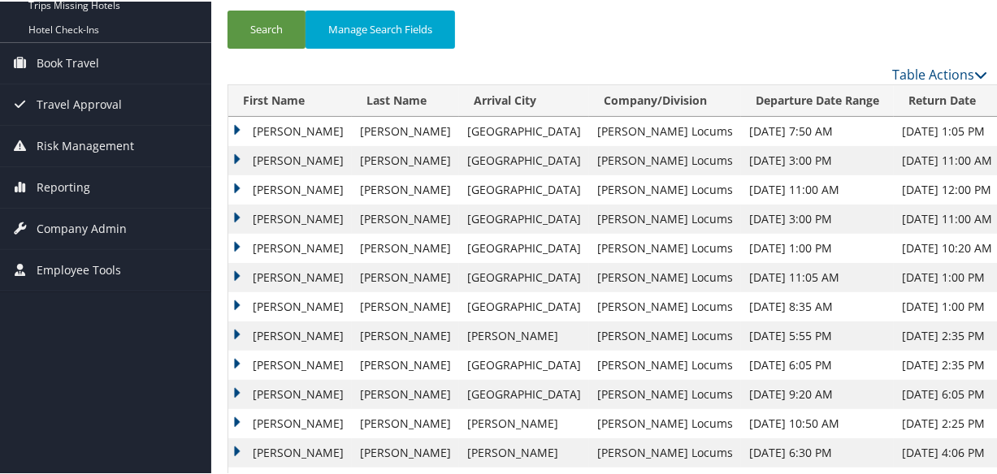 Image resolution: width=997 pixels, height=474 pixels. Describe the element at coordinates (79, 269) in the screenshot. I see `span: Employee Tools` at that location.